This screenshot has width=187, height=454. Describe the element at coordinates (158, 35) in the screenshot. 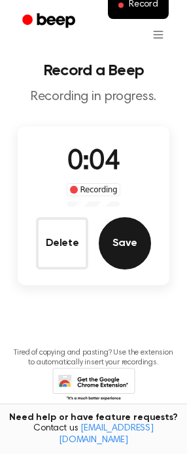

I see `button: Open menu` at that location.